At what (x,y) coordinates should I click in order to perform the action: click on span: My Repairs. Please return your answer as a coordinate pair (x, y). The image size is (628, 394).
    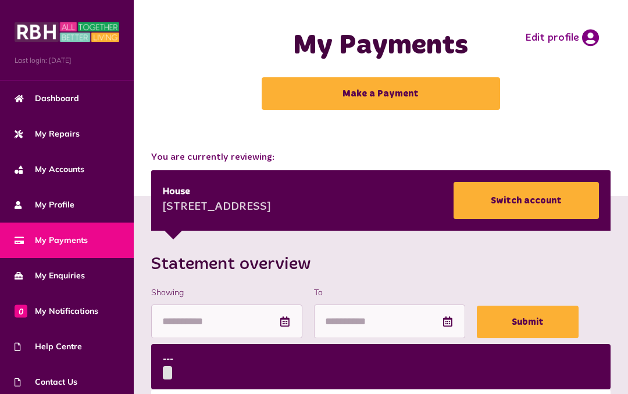
    Looking at the image, I should click on (47, 134).